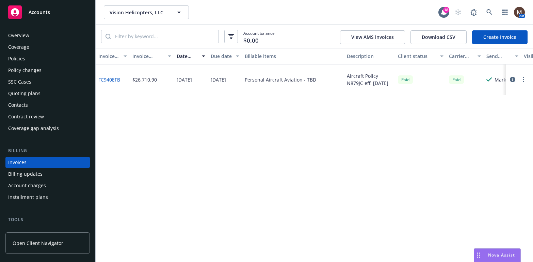  What do you see at coordinates (474, 12) in the screenshot?
I see `a: Report a Bug` at bounding box center [474, 12].